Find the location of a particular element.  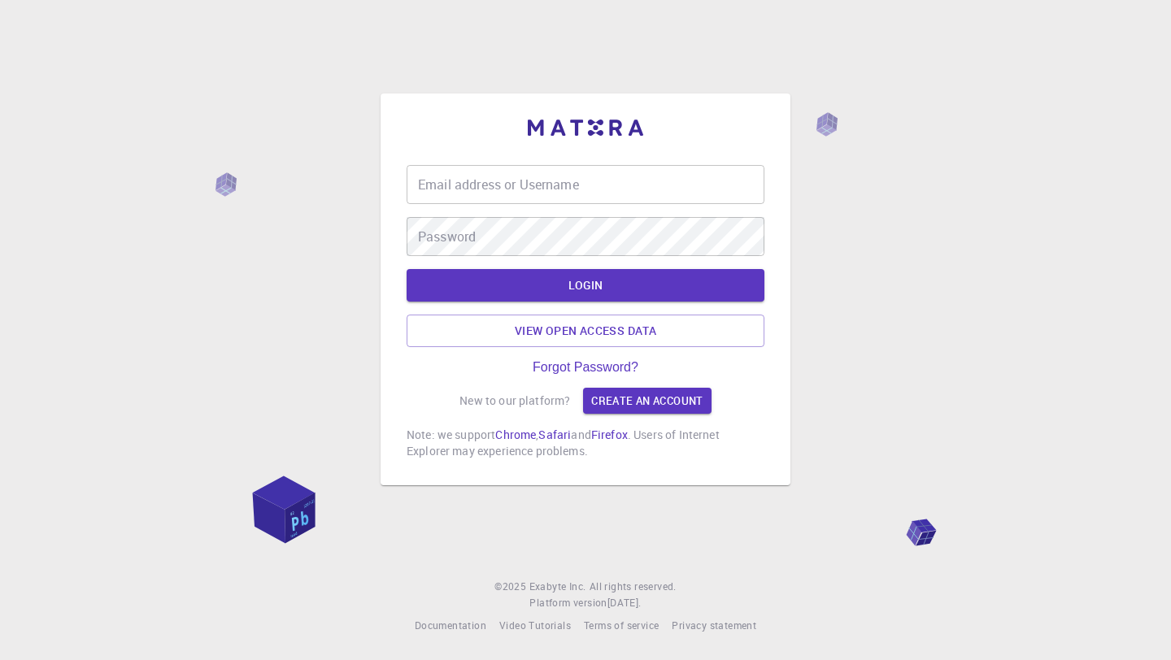

span: Privacy statement is located at coordinates (714, 625).